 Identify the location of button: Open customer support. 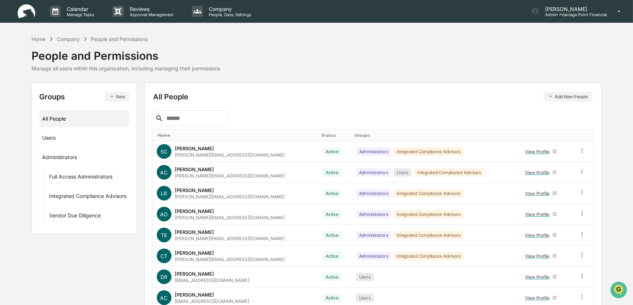
(9, 9).